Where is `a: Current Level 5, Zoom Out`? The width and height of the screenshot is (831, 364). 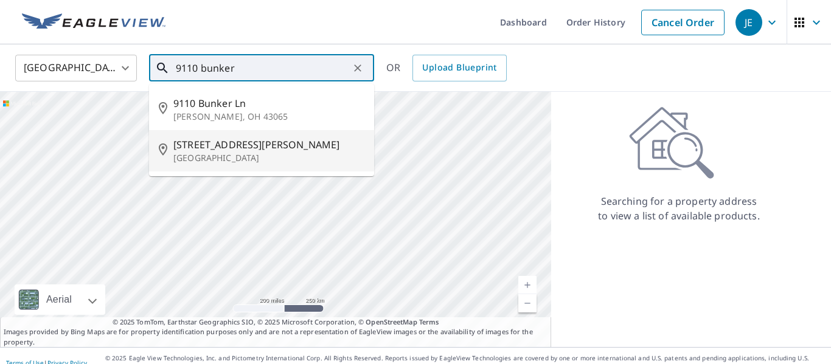
a: Current Level 5, Zoom Out is located at coordinates (527, 304).